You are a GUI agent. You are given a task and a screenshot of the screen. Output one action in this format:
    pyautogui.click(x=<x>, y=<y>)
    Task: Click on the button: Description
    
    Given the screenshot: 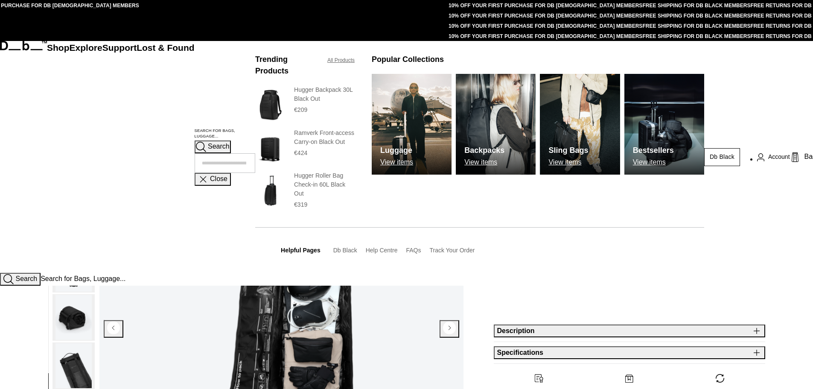 What is the action you would take?
    pyautogui.click(x=629, y=331)
    